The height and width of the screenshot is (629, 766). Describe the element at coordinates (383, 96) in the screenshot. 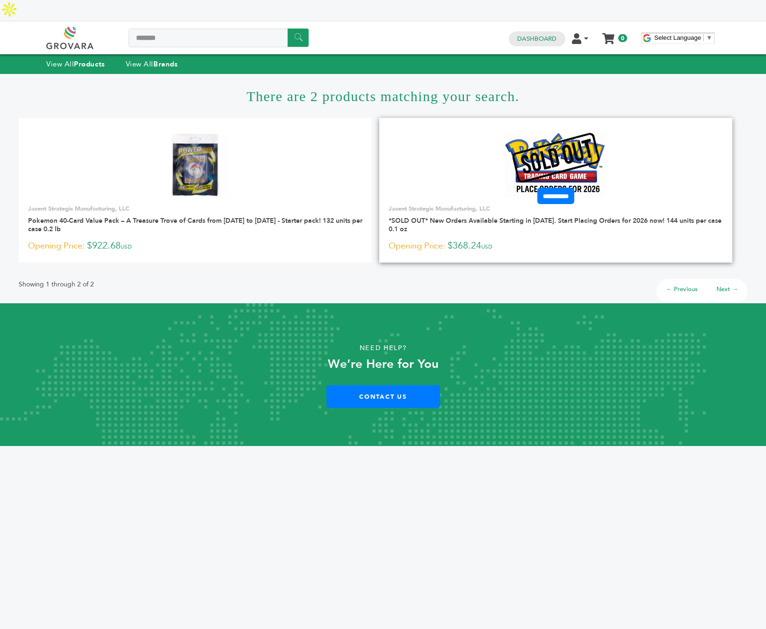

I see `h1: There are 2 products matching your search.` at that location.